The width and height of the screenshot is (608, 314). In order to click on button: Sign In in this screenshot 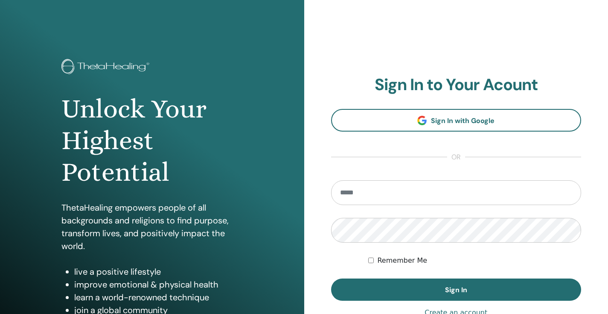, I will do `click(456, 289)`.